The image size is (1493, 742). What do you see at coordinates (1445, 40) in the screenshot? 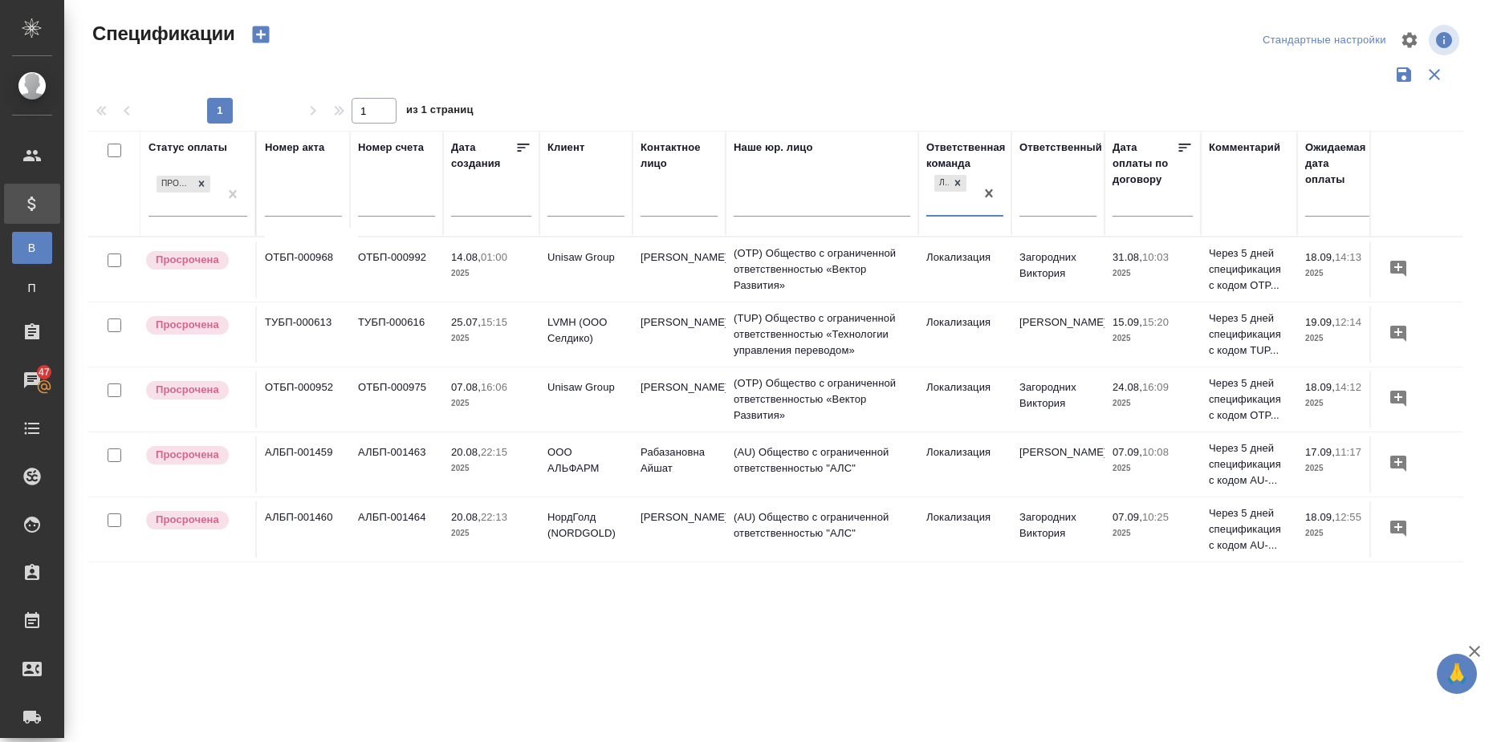
I see `span: Посмотреть информацию` at bounding box center [1445, 40].